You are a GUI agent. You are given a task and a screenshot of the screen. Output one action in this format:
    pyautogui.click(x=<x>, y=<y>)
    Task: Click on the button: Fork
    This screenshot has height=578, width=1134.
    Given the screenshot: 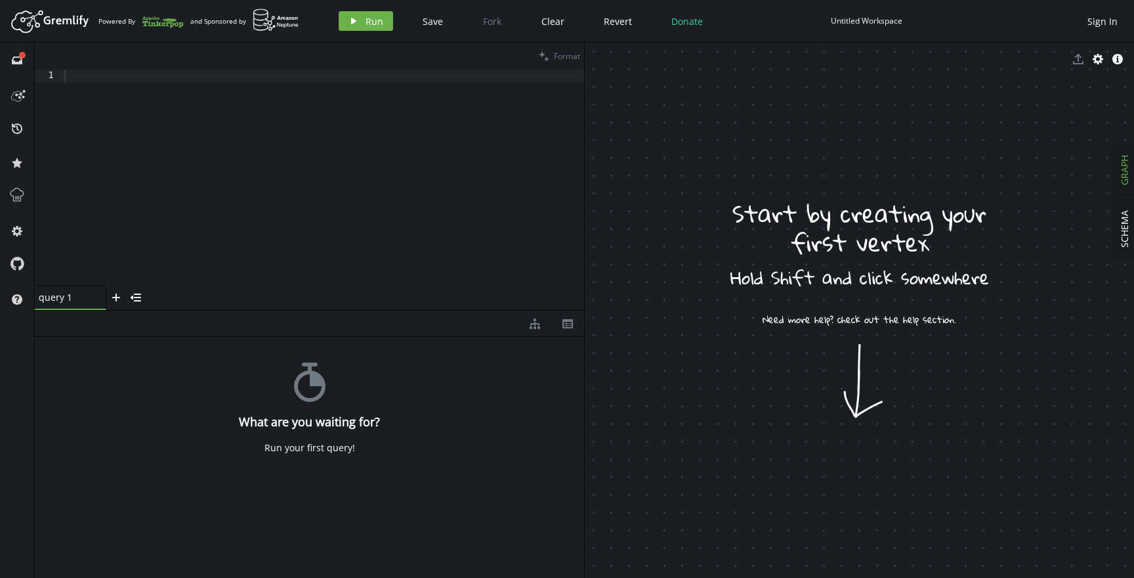 What is the action you would take?
    pyautogui.click(x=492, y=21)
    